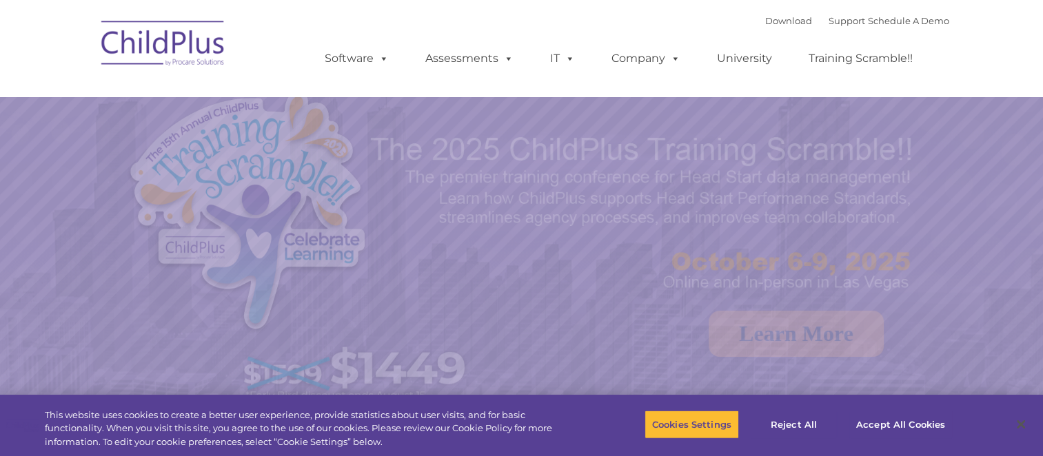 The width and height of the screenshot is (1043, 456). I want to click on img: ChildPlus by Procare Solutions, so click(163, 46).